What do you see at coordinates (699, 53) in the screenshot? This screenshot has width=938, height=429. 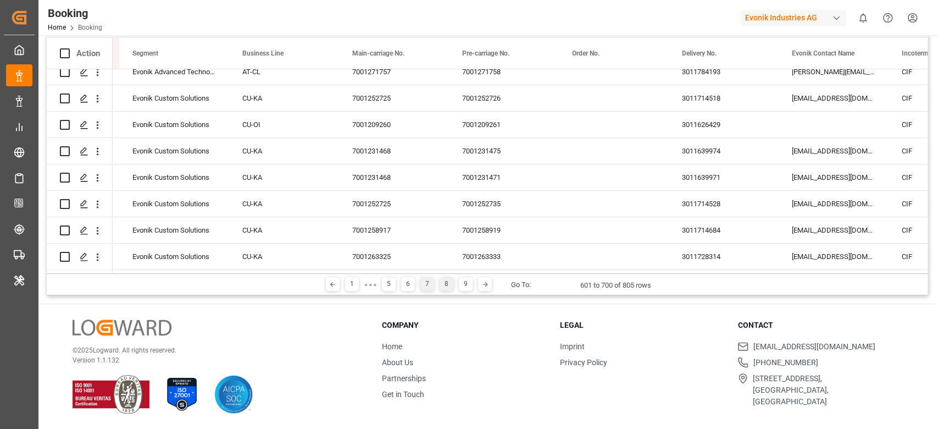 I see `span: Delivery No.` at bounding box center [699, 53].